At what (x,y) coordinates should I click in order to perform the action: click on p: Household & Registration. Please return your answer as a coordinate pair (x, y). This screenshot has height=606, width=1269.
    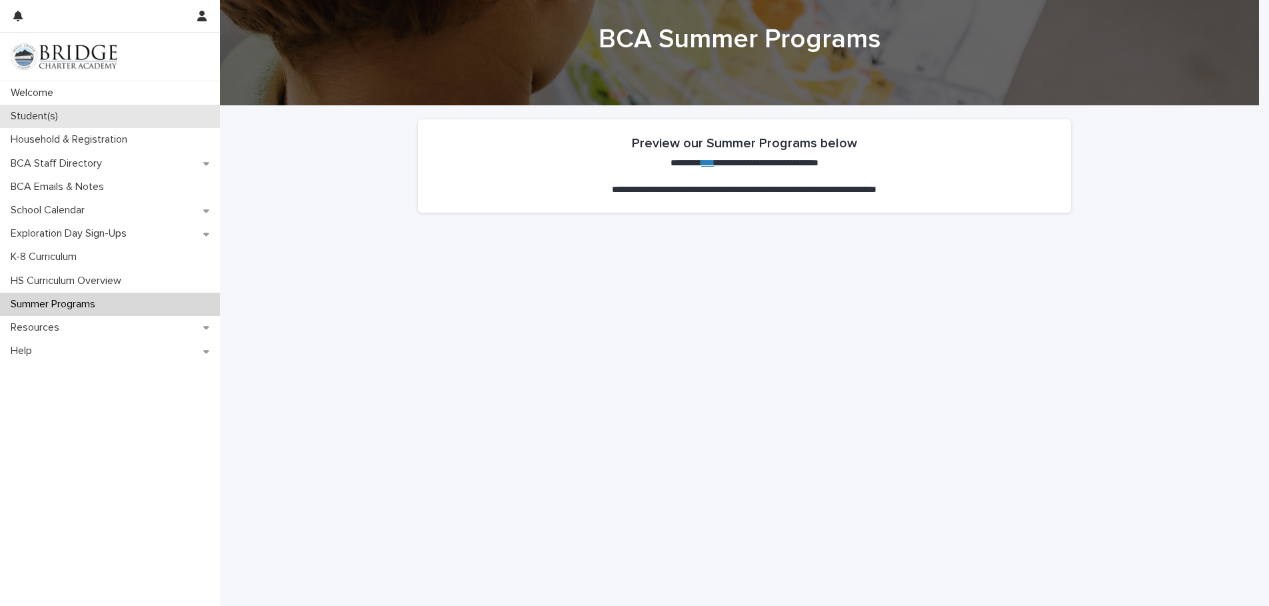
    Looking at the image, I should click on (71, 139).